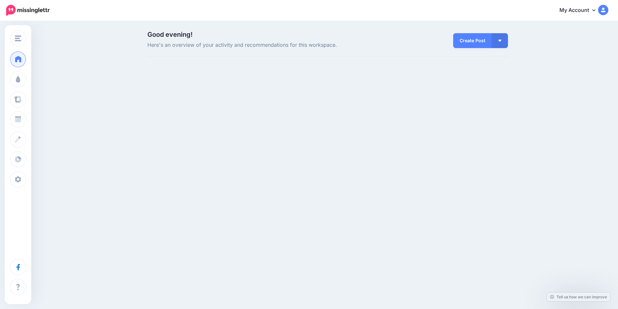 The width and height of the screenshot is (618, 309). Describe the element at coordinates (18, 38) in the screenshot. I see `img: menu.png` at that location.